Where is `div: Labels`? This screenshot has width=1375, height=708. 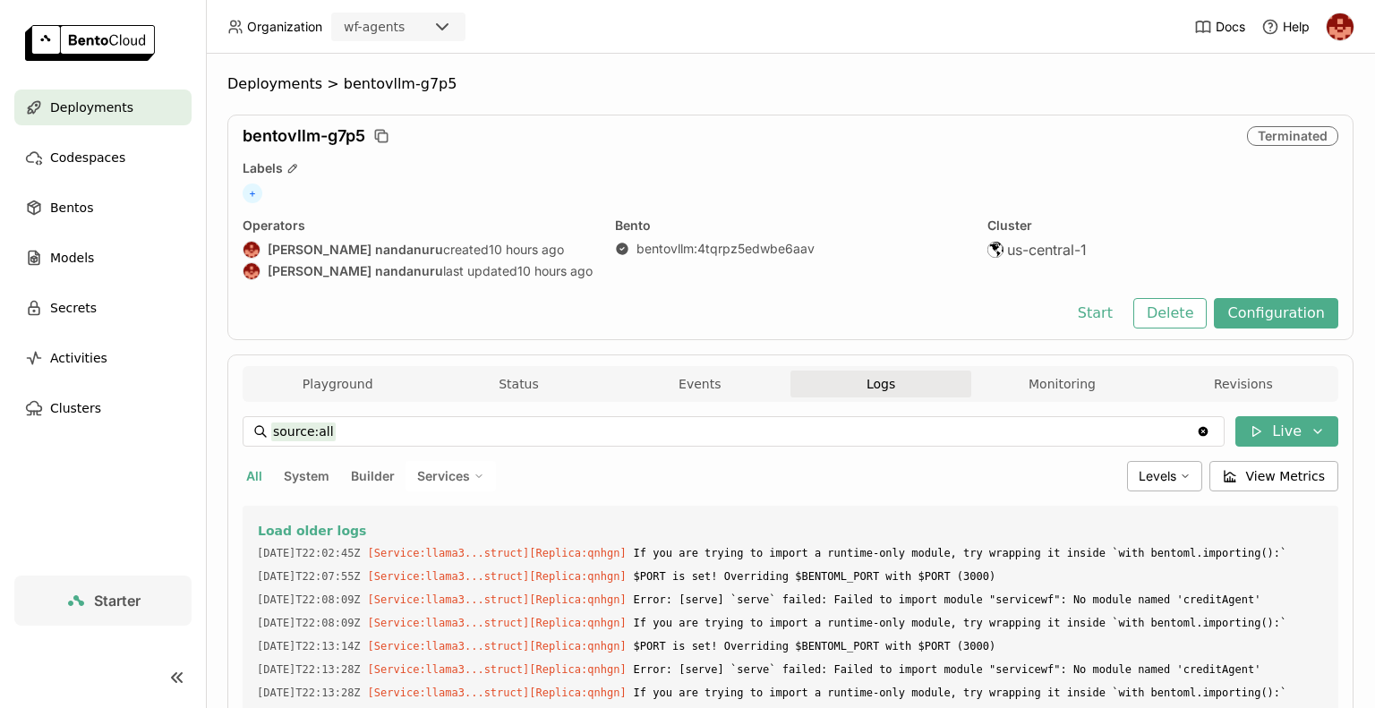 div: Labels is located at coordinates (790, 168).